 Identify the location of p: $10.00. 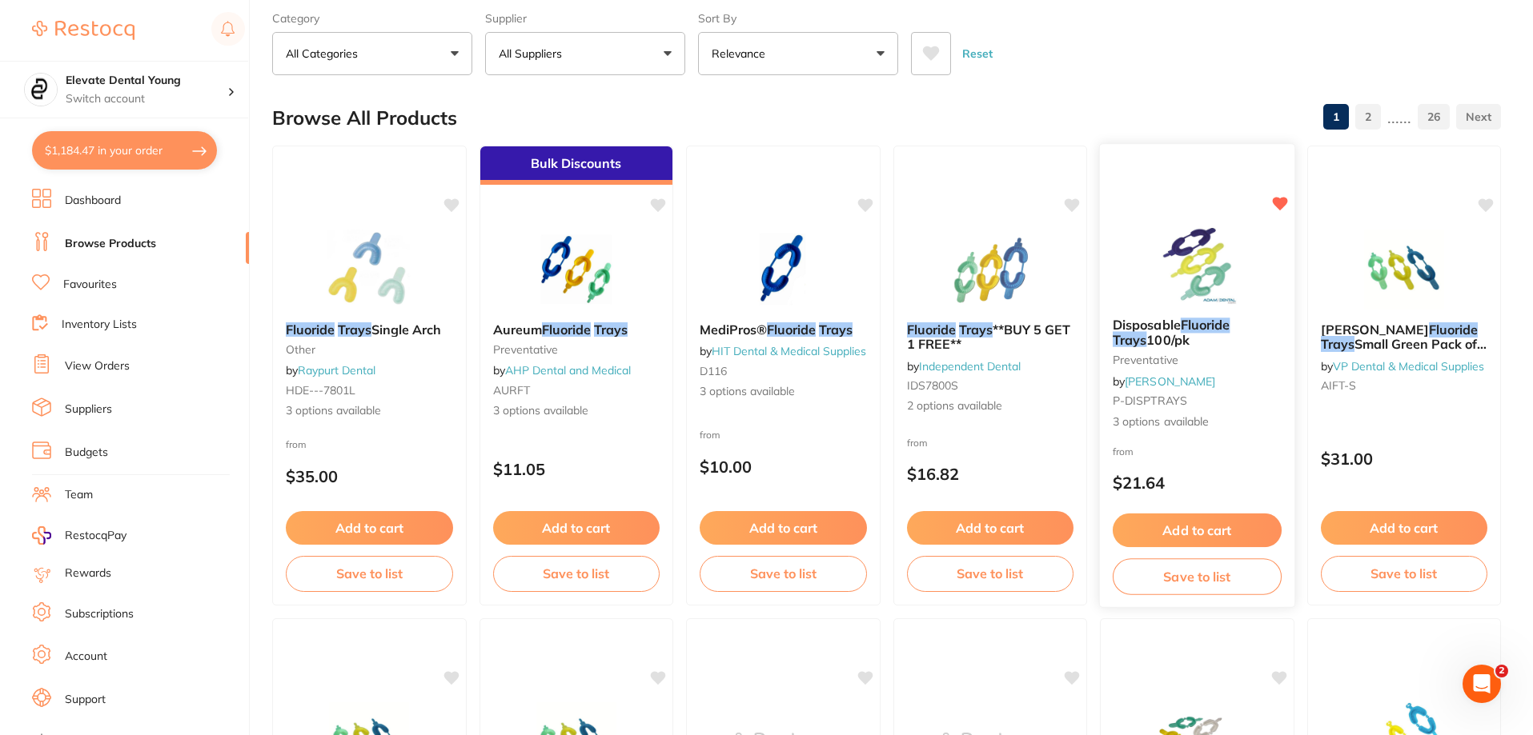
(783, 467).